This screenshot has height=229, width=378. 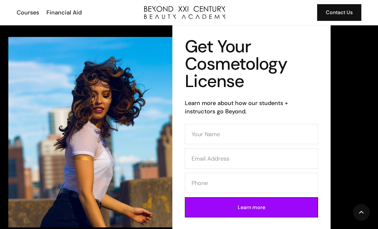 I want to click on a: Courses, so click(x=27, y=13).